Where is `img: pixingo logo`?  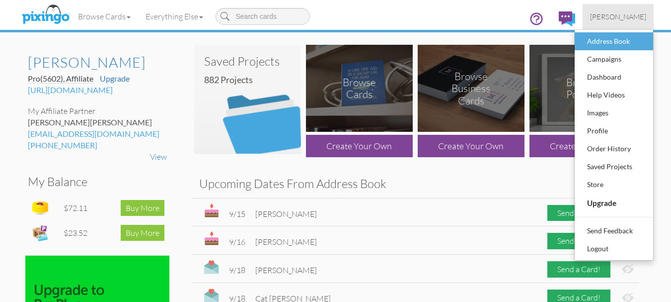 img: pixingo logo is located at coordinates (46, 15).